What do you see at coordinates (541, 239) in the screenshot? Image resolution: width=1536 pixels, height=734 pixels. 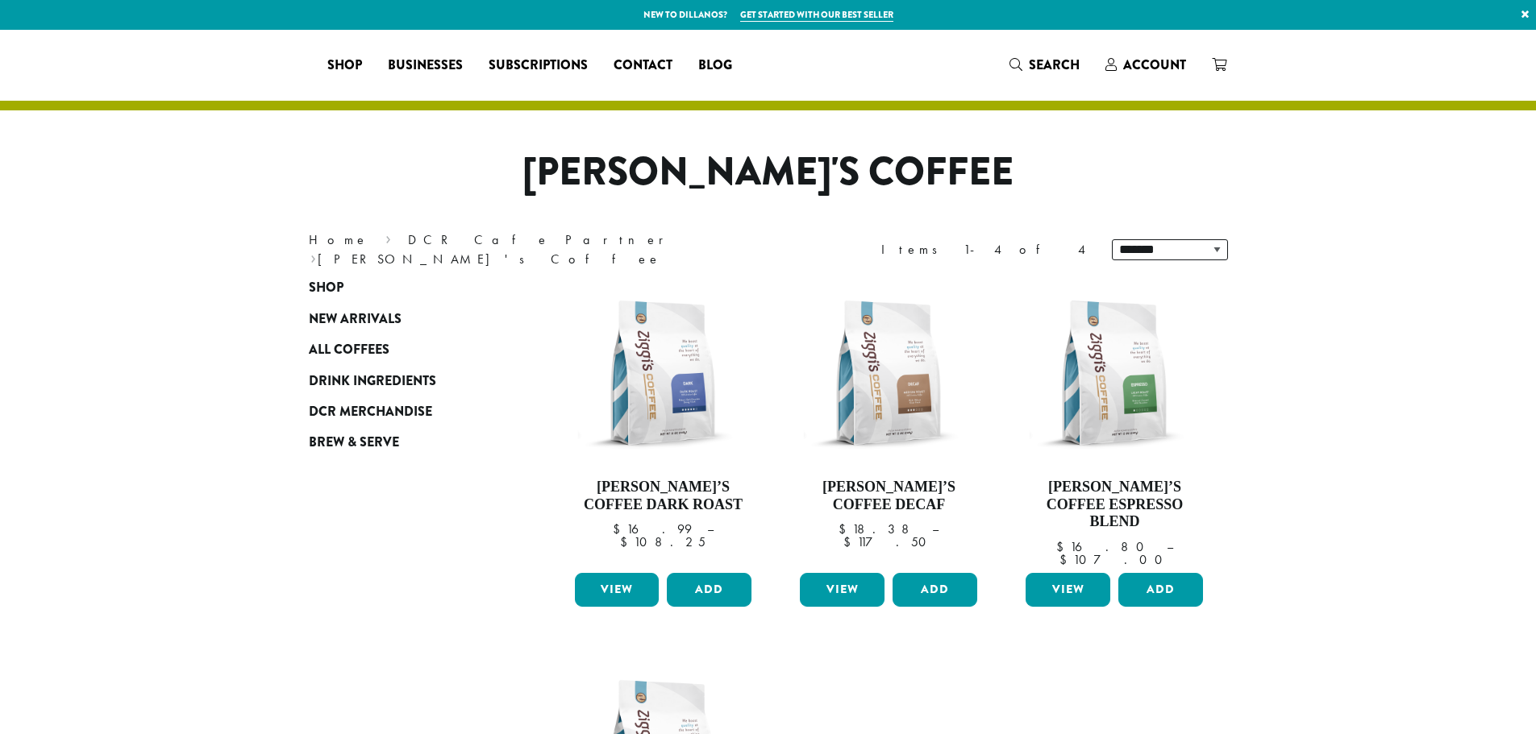 I see `a: DCR Cafe Partner` at bounding box center [541, 239].